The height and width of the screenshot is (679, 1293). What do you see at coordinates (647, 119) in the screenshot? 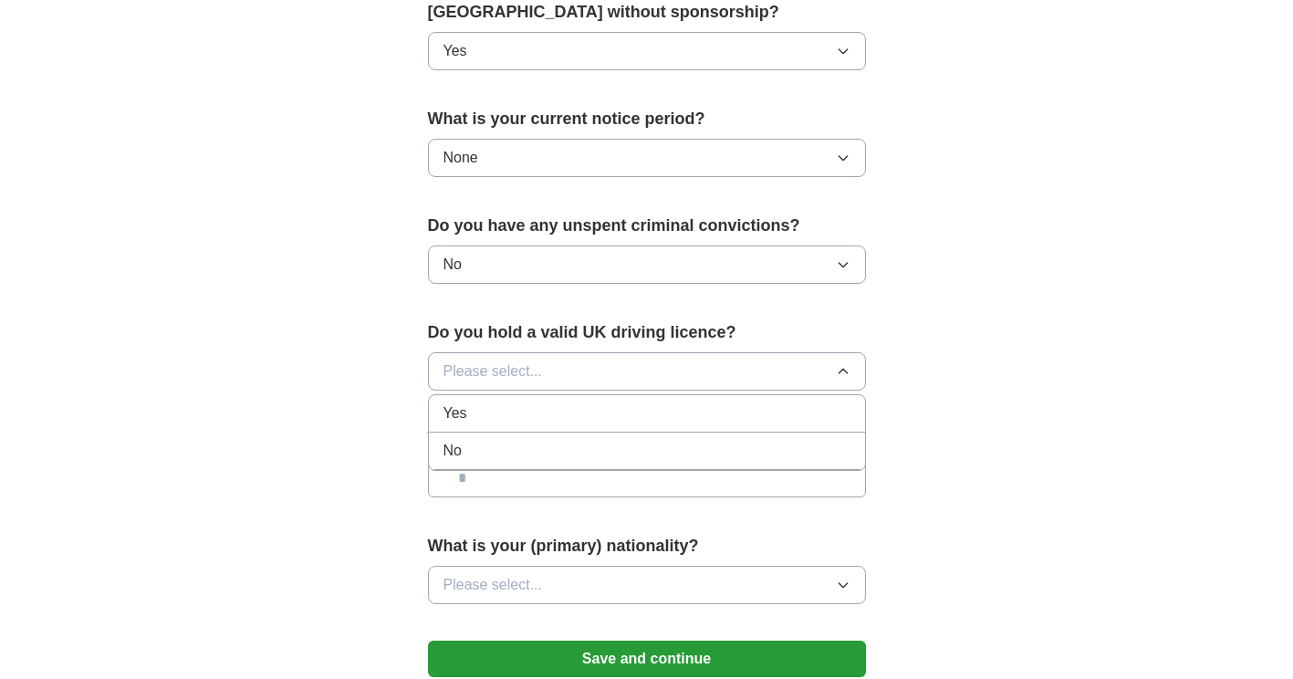
I see `label: What is your current notice period?` at bounding box center [647, 119].